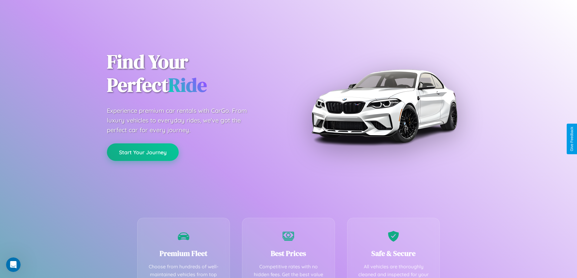 The width and height of the screenshot is (577, 278). What do you see at coordinates (183, 121) in the screenshot?
I see `p: Experience premium car rentals with CarGo. From luxury vehicles to everyday rides, we've got the ...` at bounding box center [183, 121].